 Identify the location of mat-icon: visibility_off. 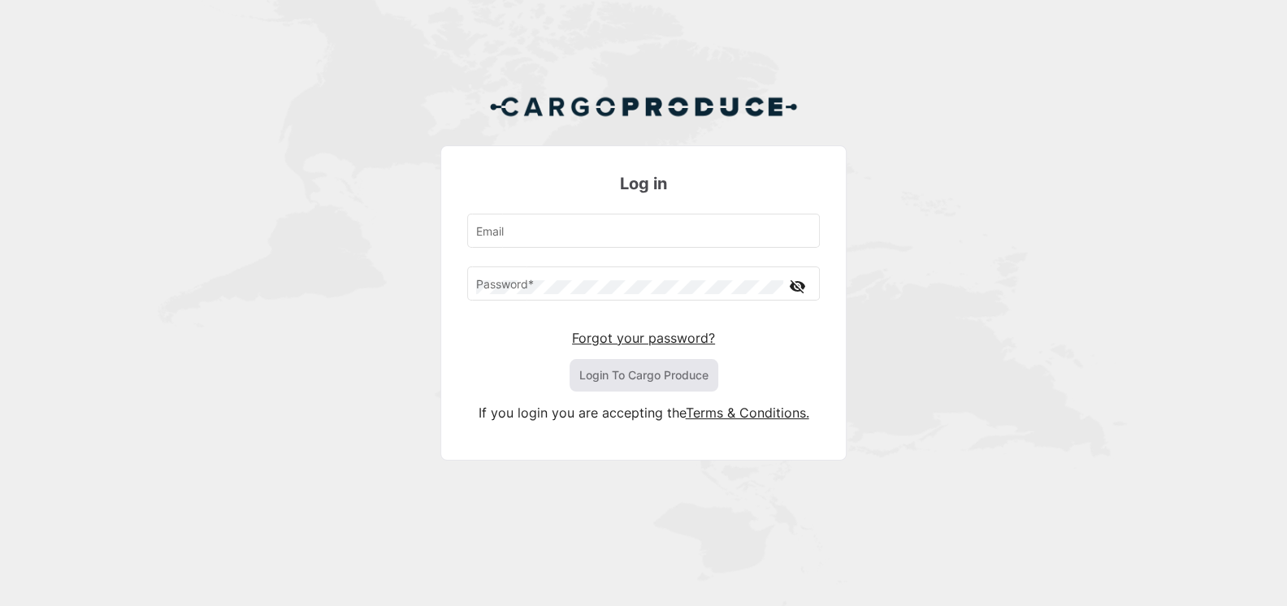
(797, 286).